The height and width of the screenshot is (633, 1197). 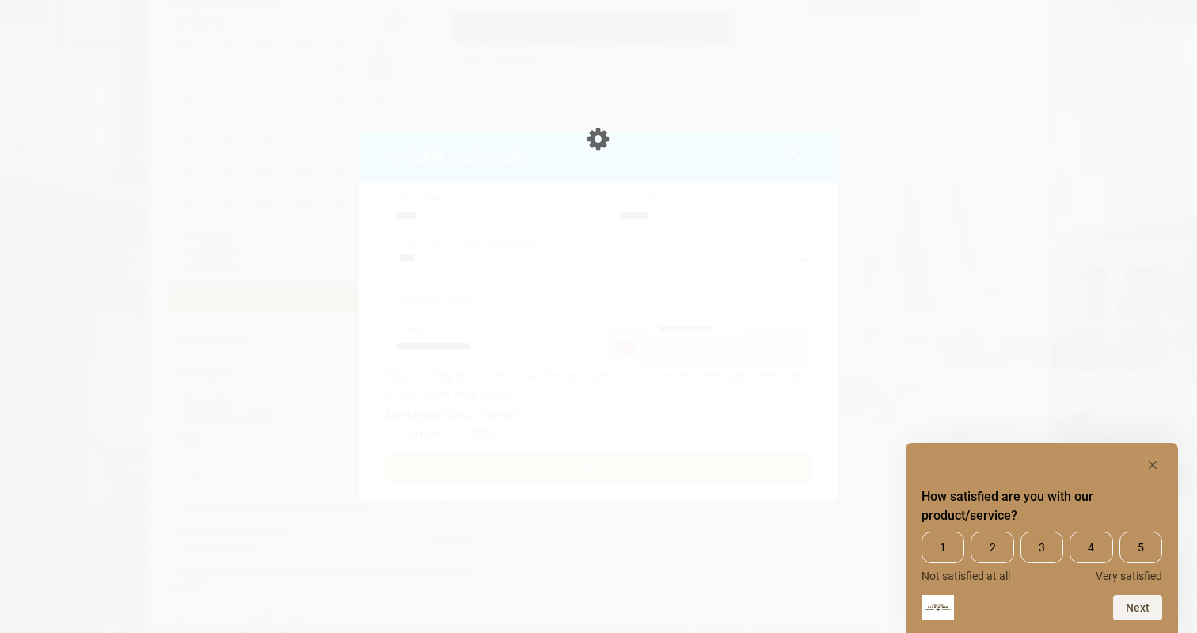 What do you see at coordinates (1153, 465) in the screenshot?
I see `button: Hide survey` at bounding box center [1153, 465].